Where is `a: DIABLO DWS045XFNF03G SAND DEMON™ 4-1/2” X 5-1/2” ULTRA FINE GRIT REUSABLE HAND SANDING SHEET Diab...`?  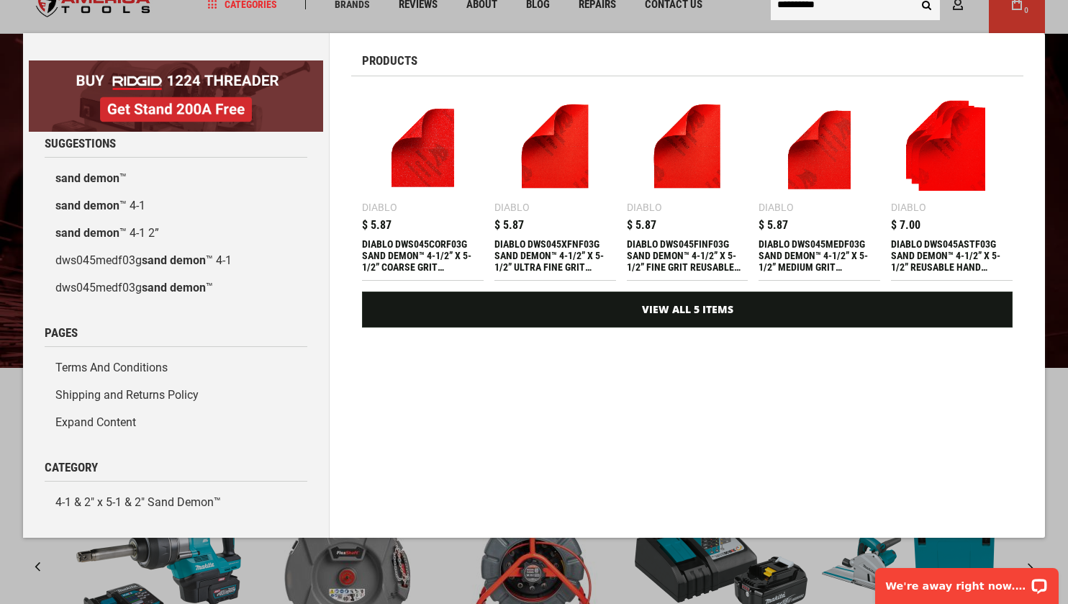 a: DIABLO DWS045XFNF03G SAND DEMON™ 4-1/2” X 5-1/2” ULTRA FINE GRIT REUSABLE HAND SANDING SHEET Diab... is located at coordinates (555, 183).